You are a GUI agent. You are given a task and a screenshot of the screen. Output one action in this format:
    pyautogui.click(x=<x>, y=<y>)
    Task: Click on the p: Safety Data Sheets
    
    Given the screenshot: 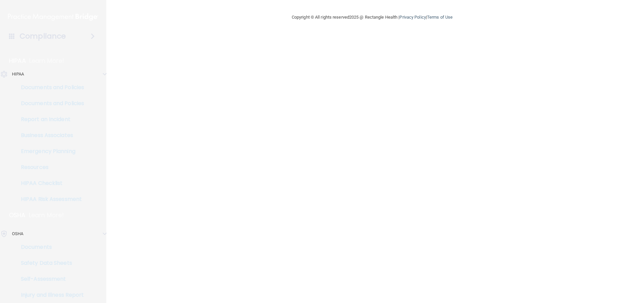 What is the action you would take?
    pyautogui.click(x=49, y=263)
    